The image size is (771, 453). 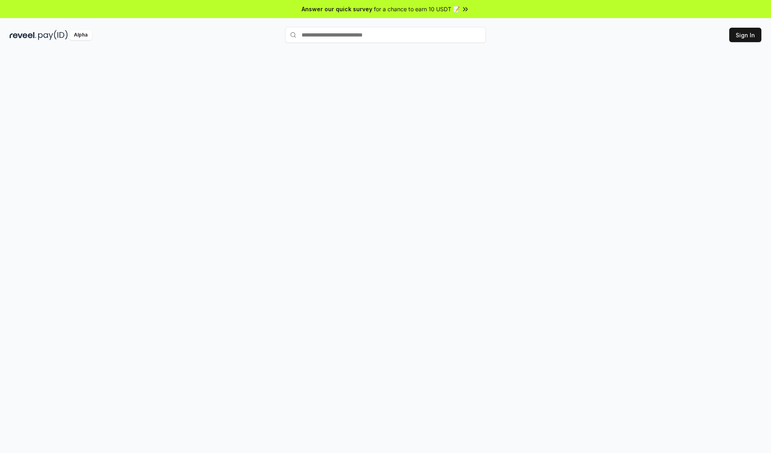 I want to click on img: pay_id, so click(x=53, y=35).